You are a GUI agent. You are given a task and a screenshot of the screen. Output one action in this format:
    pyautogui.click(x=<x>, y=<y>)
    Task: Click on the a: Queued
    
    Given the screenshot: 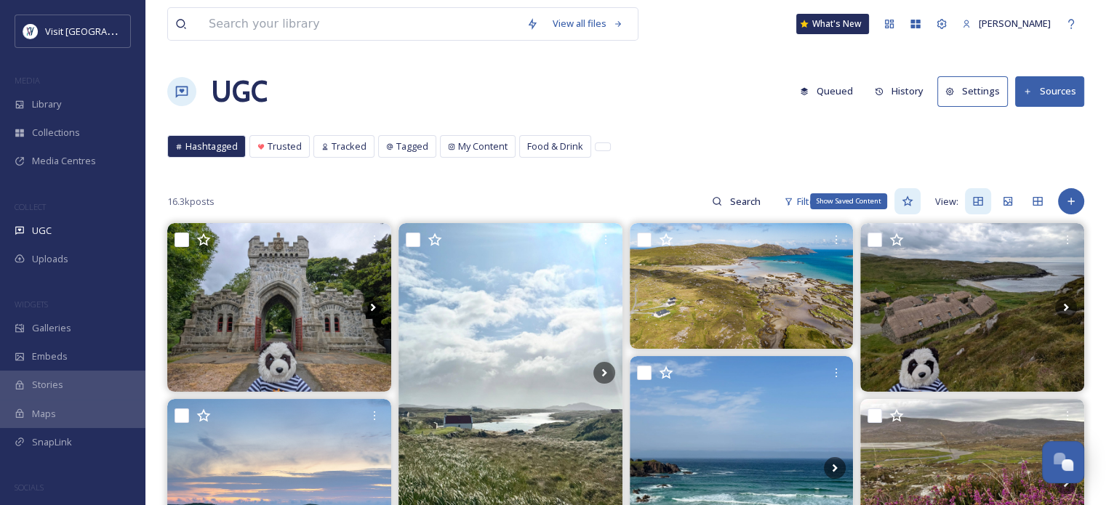 What is the action you would take?
    pyautogui.click(x=830, y=91)
    